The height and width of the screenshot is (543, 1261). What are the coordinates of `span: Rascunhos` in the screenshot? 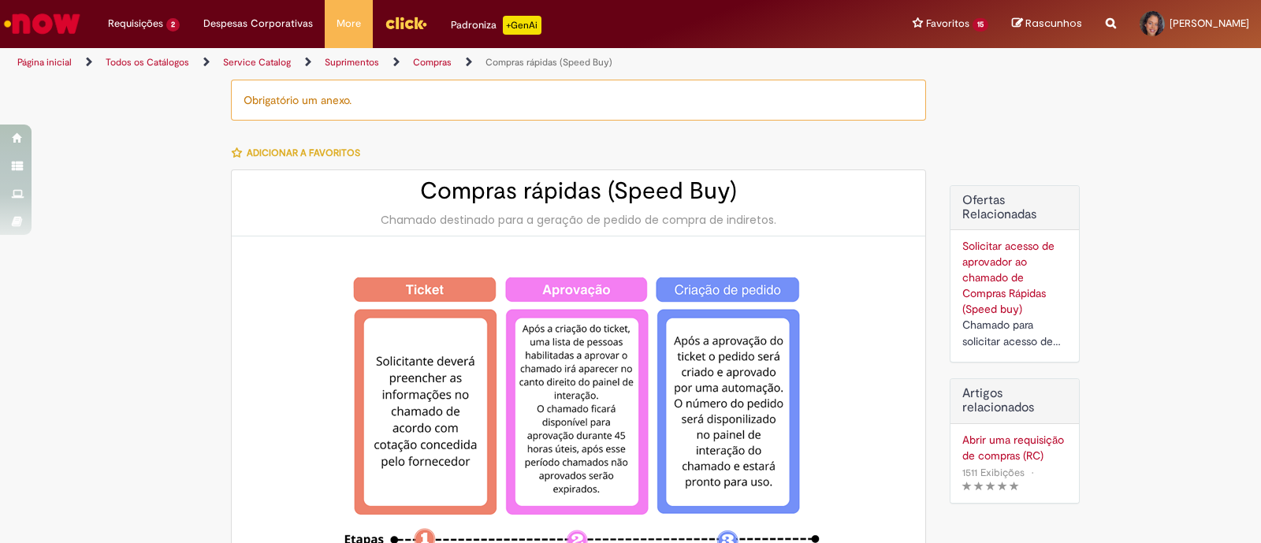 It's located at (1054, 23).